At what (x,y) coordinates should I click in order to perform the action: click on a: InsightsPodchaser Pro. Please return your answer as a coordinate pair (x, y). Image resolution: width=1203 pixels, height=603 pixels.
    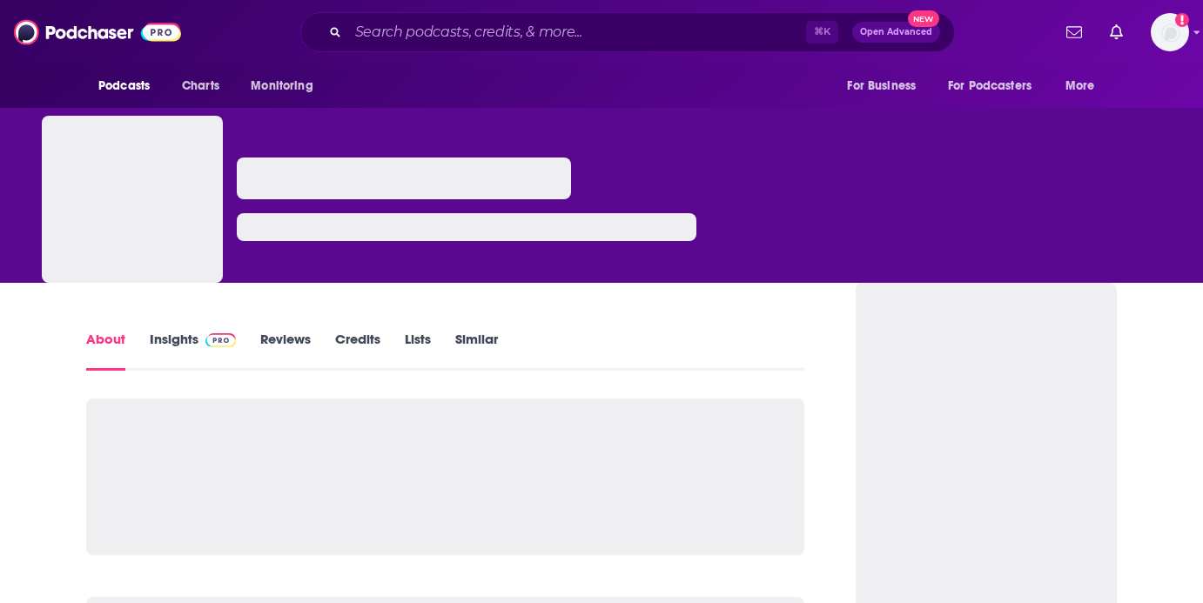
    Looking at the image, I should click on (192, 351).